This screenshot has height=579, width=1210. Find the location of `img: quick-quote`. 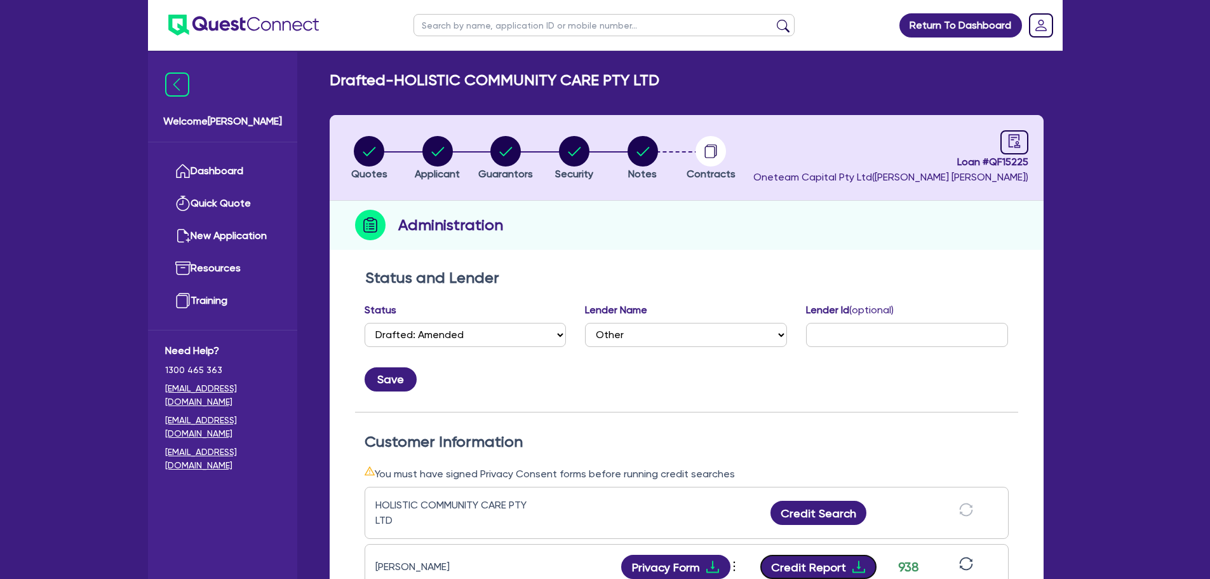

img: quick-quote is located at coordinates (183, 203).